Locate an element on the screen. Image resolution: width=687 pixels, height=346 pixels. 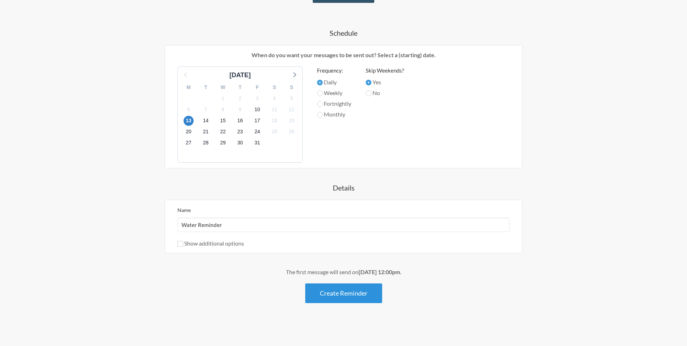
span: Friday 14 November 2025 is located at coordinates (206, 121).